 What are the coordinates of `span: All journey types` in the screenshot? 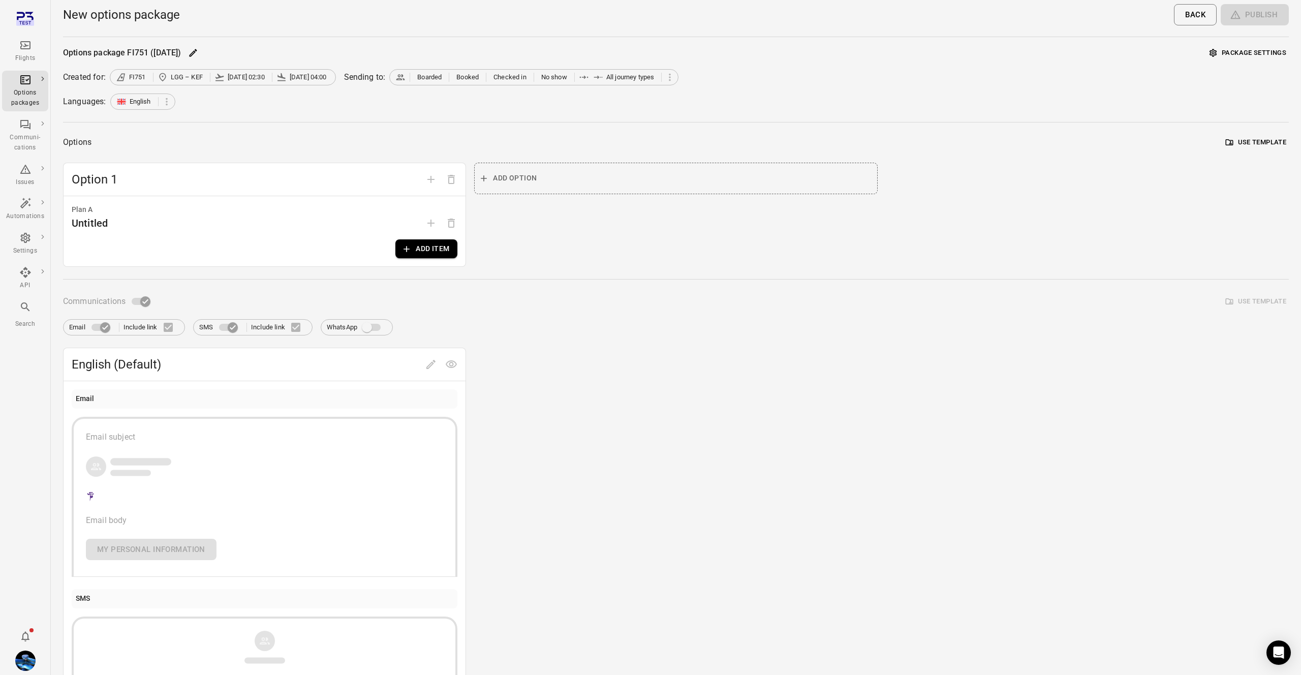 It's located at (630, 77).